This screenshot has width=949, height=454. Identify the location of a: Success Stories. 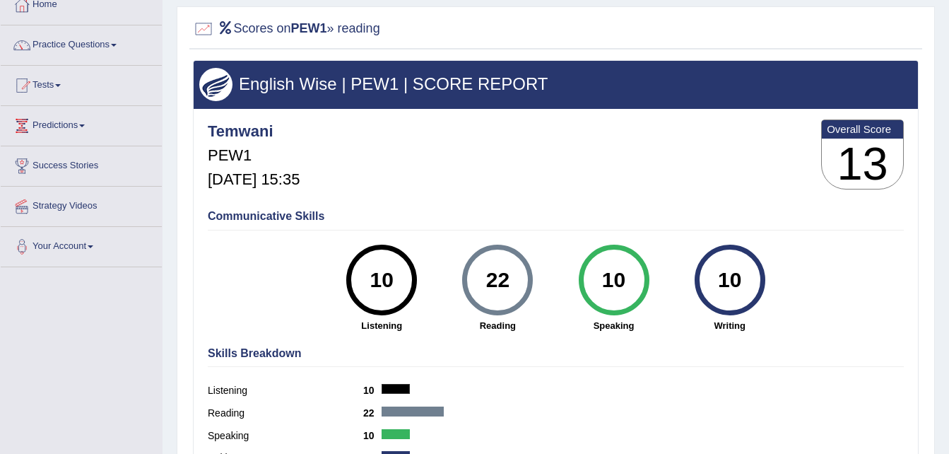
(81, 164).